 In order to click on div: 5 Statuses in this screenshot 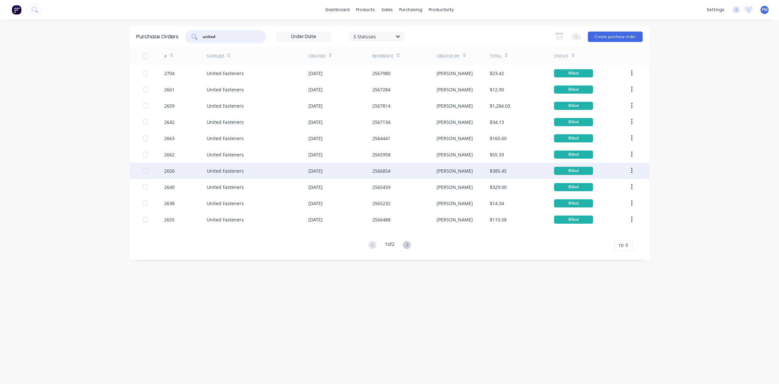, I will do `click(377, 36)`.